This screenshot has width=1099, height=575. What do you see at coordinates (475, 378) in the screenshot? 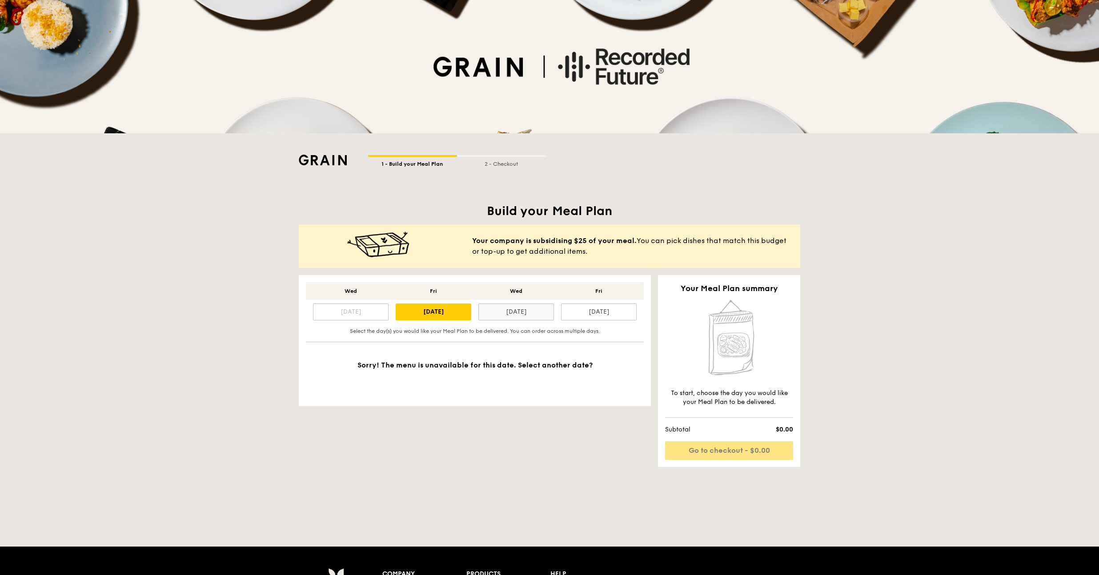
I see `div: Sorry! The menu is unavailable for this date. Select another date?` at bounding box center [475, 378].